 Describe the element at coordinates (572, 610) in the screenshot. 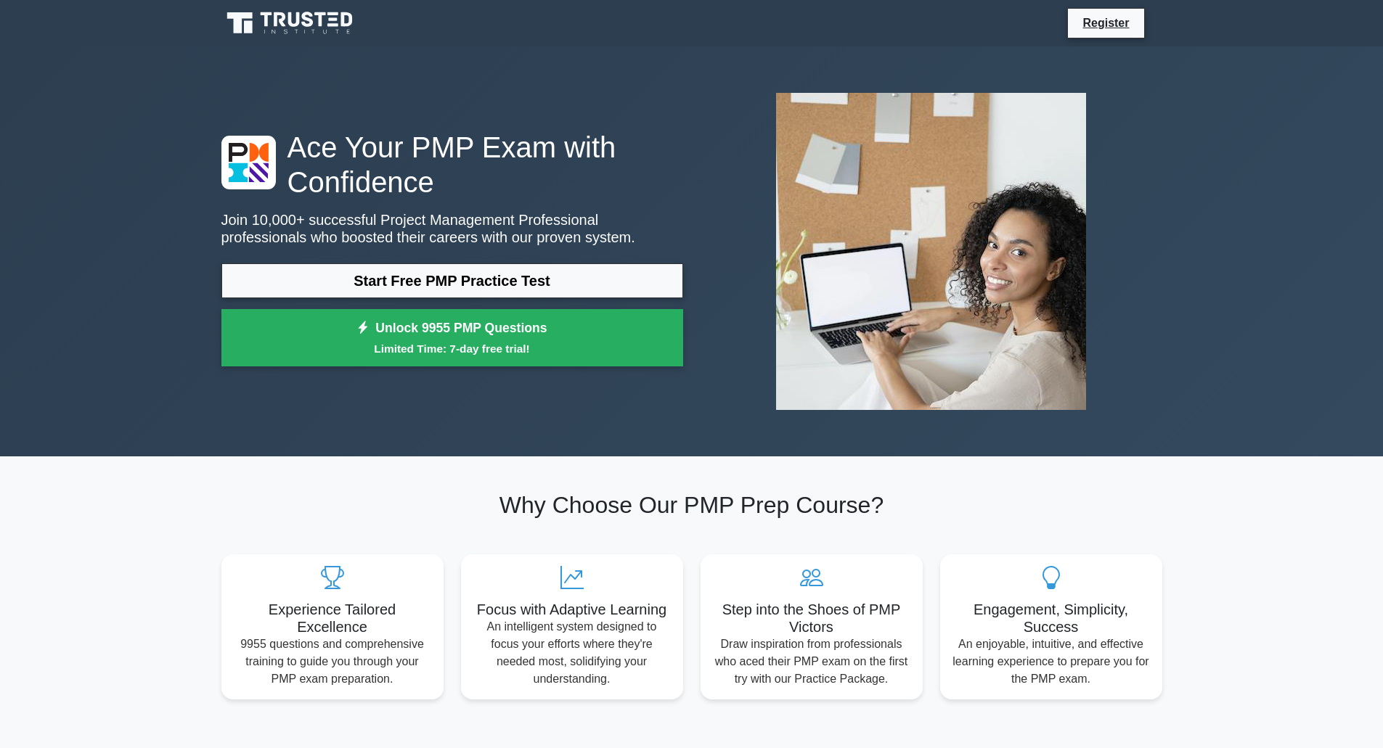

I see `h5: Focus with Adaptive Learning` at that location.